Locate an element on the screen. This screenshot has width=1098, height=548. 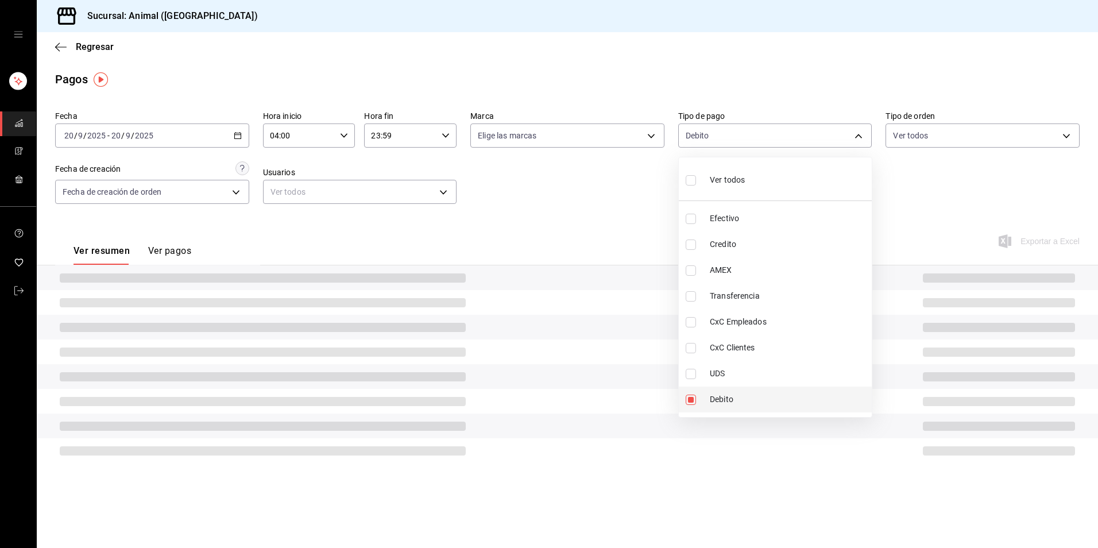
span: CxC Empleados is located at coordinates (789, 322).